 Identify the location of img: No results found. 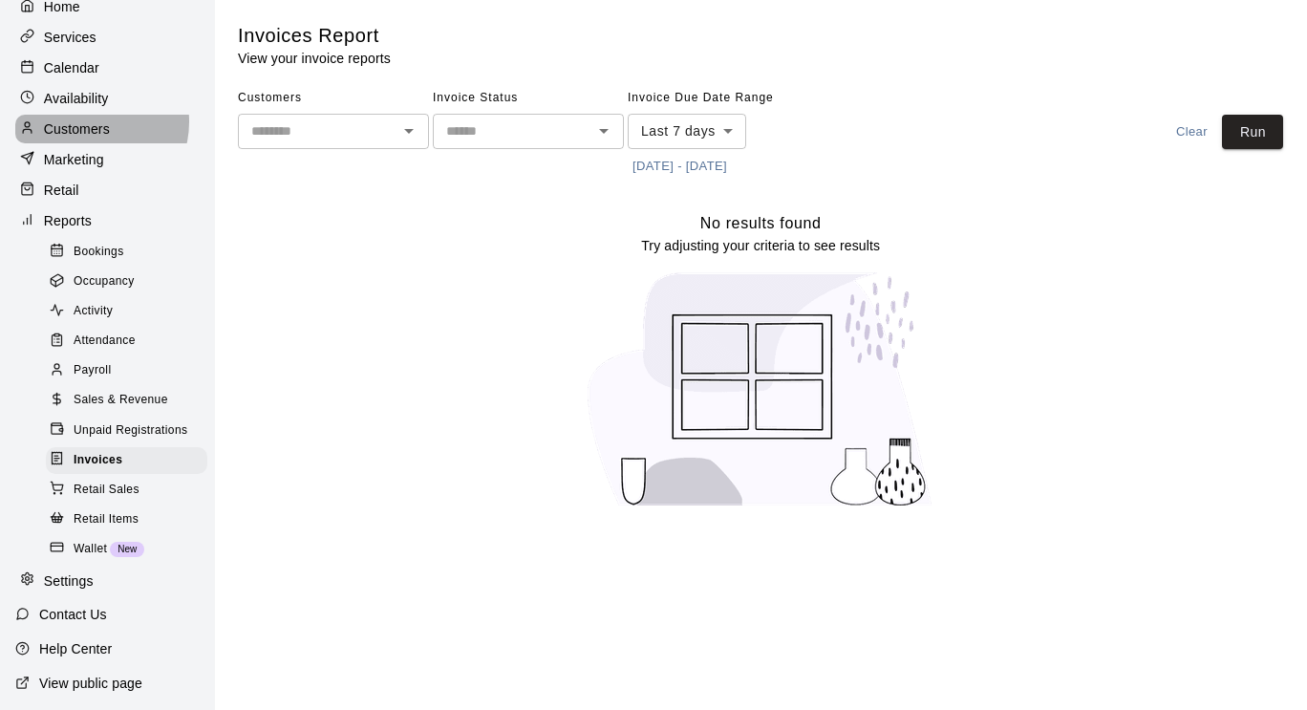
(761, 389).